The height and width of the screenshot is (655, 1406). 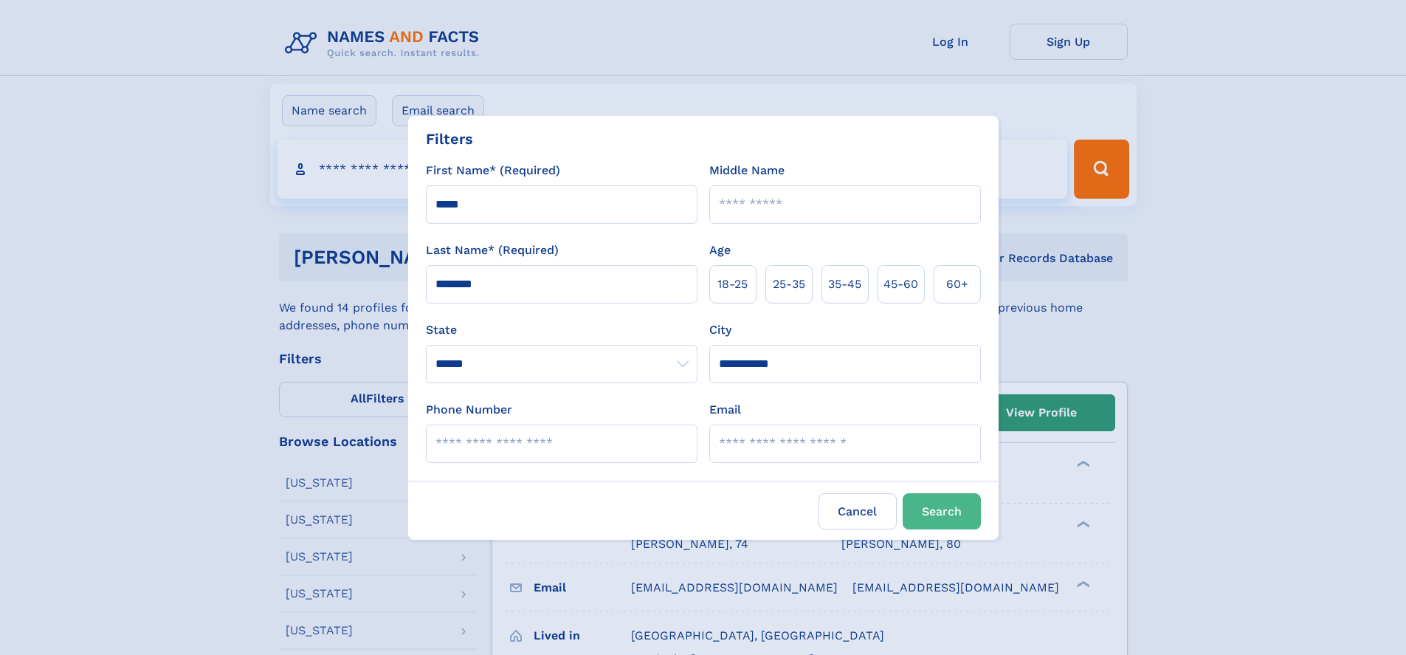 I want to click on label: Last Name* (Required), so click(x=492, y=250).